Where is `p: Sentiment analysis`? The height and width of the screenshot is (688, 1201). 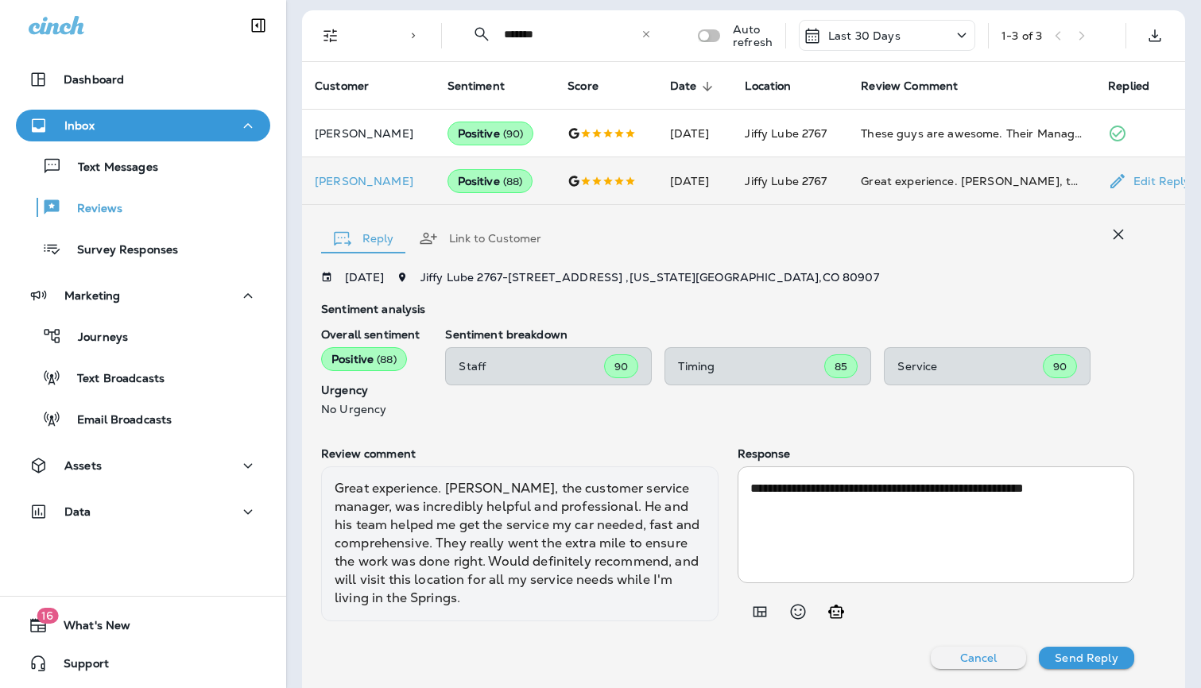
p: Sentiment analysis is located at coordinates (727, 309).